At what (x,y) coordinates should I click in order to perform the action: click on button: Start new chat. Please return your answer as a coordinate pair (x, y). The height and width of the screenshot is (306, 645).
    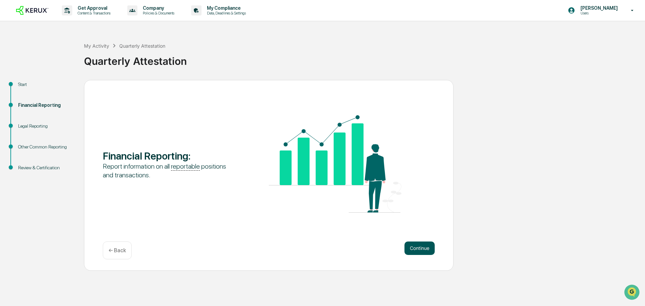
    Looking at the image, I should click on (118, 57).